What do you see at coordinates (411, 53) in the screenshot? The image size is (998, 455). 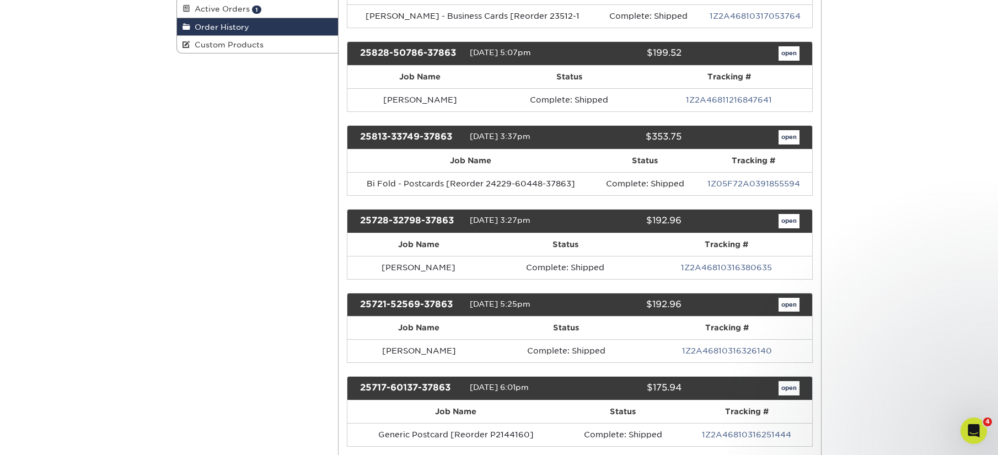 I see `div: 25828-50786-37863` at bounding box center [411, 53].